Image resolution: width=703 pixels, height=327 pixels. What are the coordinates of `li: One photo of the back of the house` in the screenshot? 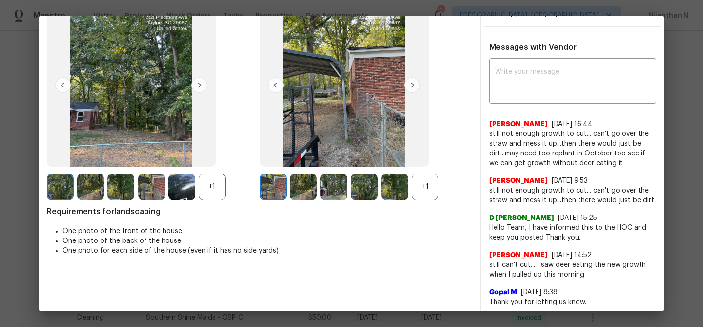 It's located at (268, 241).